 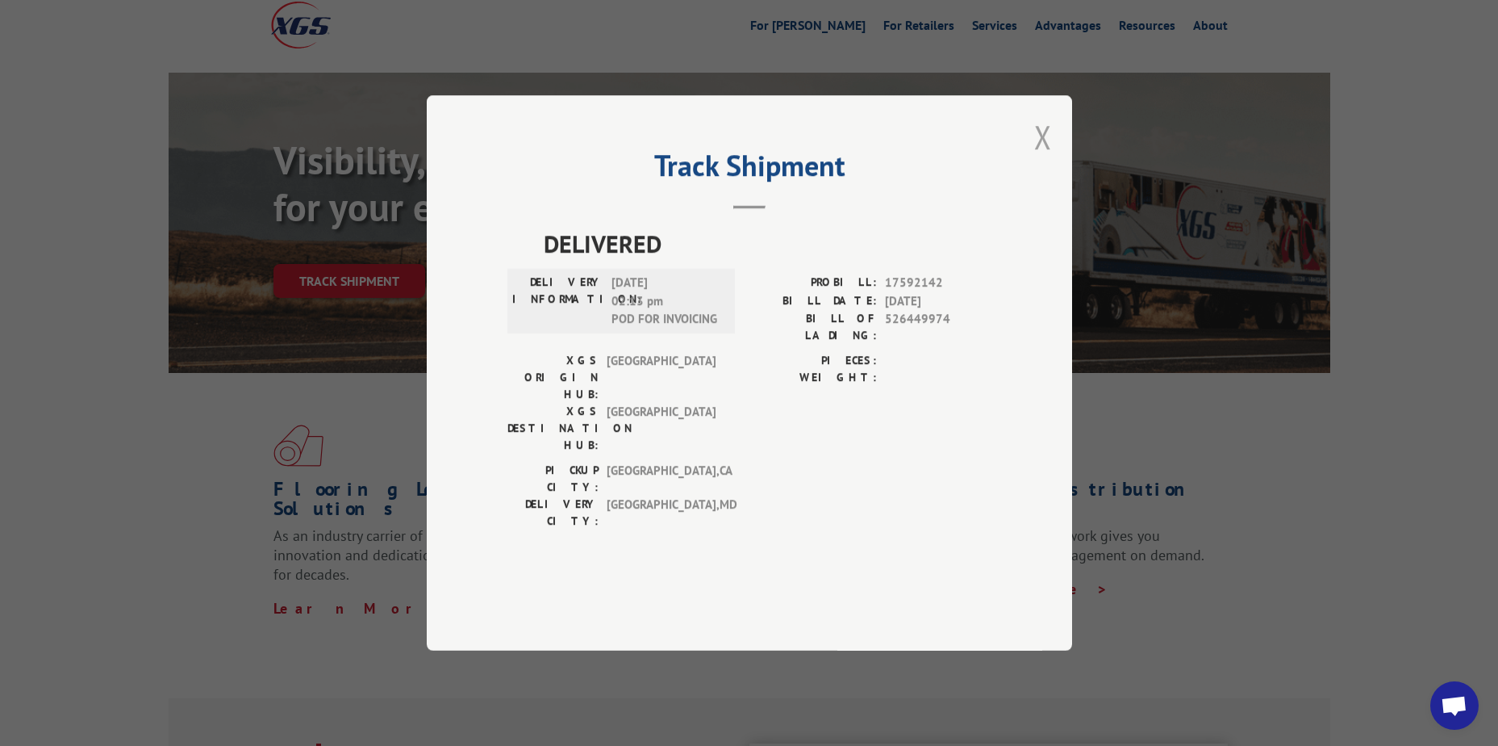 I want to click on a: Open chat, so click(x=1455, y=705).